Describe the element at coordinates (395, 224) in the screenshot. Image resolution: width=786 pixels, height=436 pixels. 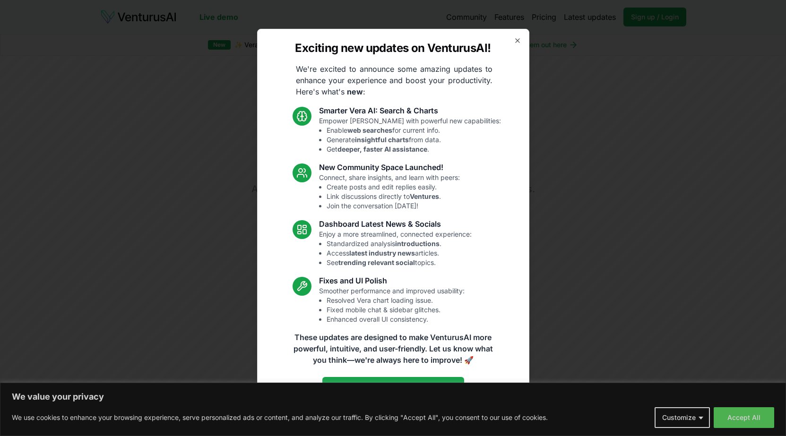
I see `h3: Dashboard Latest News & Socials` at that location.